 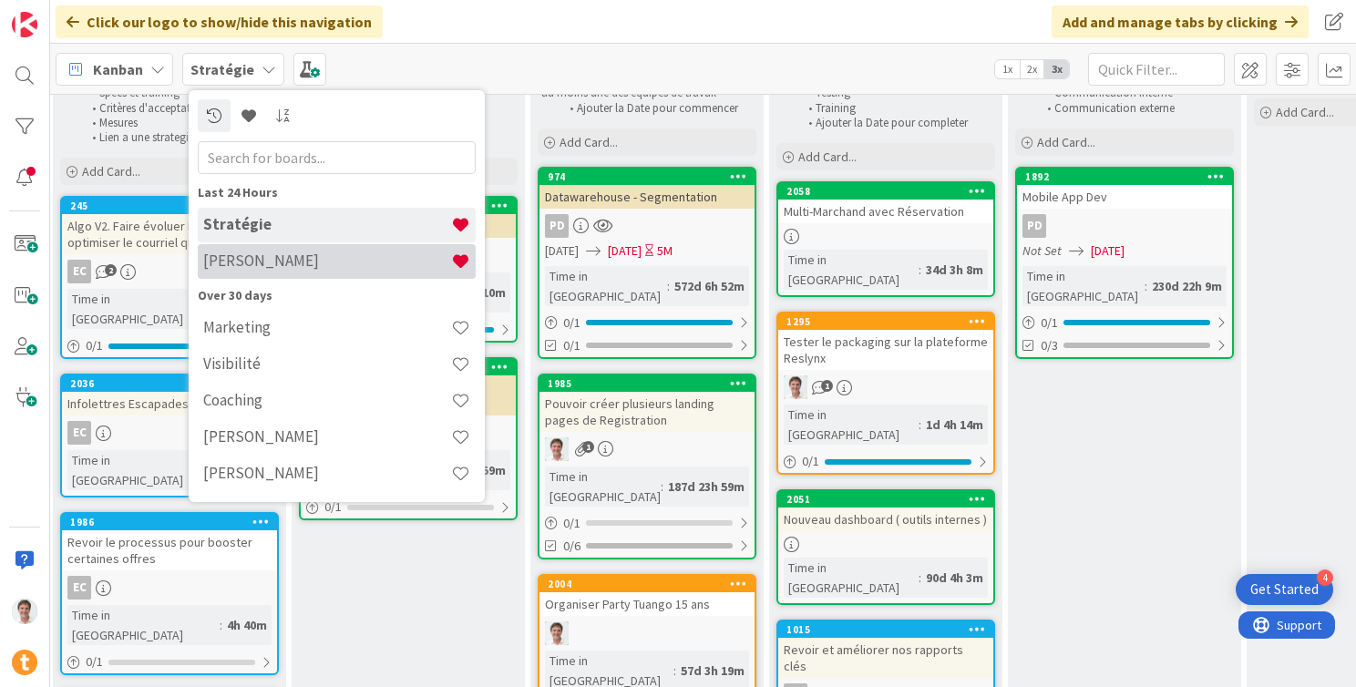 What do you see at coordinates (886, 511) in the screenshot?
I see `div: 2051Nouveau dashboard ( outils internes )` at bounding box center [886, 511].